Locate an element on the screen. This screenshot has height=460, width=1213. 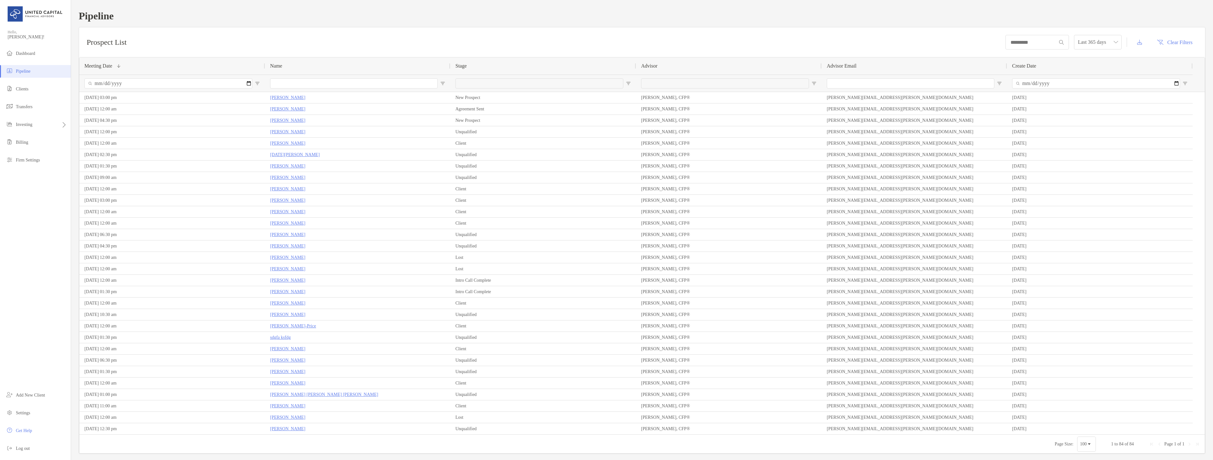
span: Dashboard is located at coordinates (25, 53).